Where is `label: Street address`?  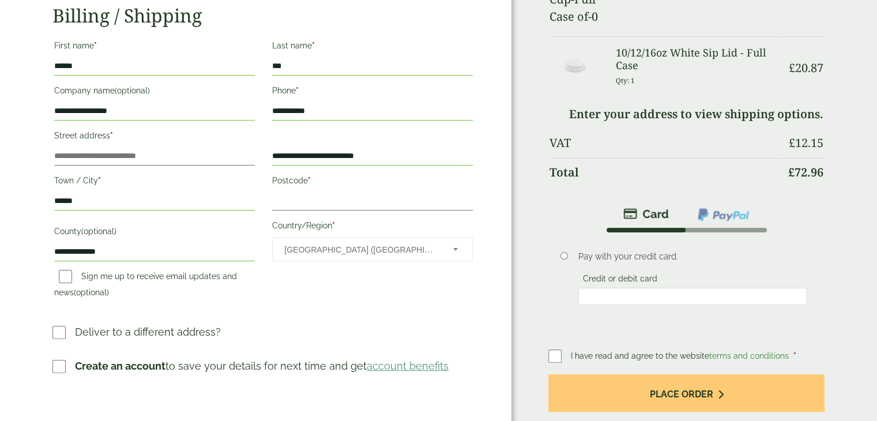
label: Street address is located at coordinates (154, 137).